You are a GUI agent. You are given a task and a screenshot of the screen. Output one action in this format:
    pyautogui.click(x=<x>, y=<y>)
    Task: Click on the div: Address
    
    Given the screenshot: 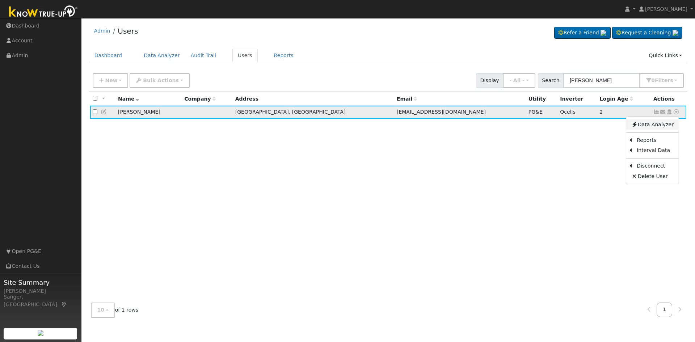 What is the action you would take?
    pyautogui.click(x=313, y=99)
    